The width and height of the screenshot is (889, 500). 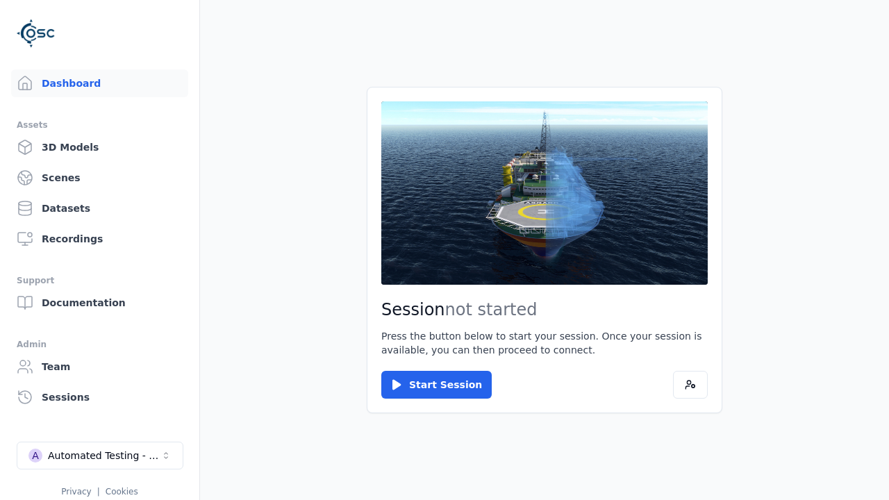 I want to click on a: Datasets, so click(x=99, y=208).